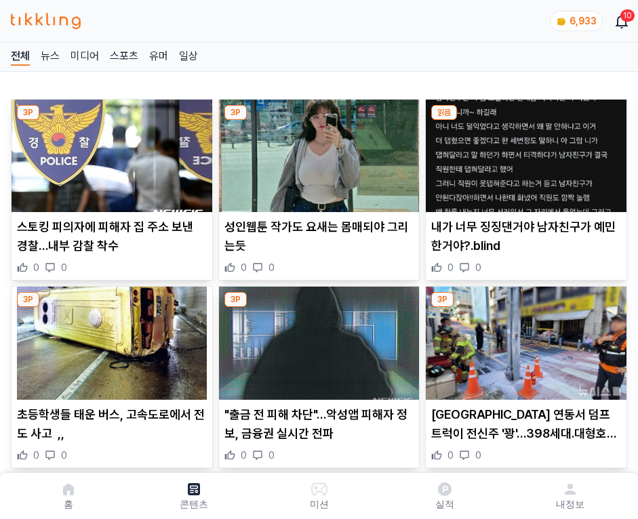  I want to click on img: 초등학생들 태운 버스, 고속도로에서 전도 사고 ,,, so click(112, 343).